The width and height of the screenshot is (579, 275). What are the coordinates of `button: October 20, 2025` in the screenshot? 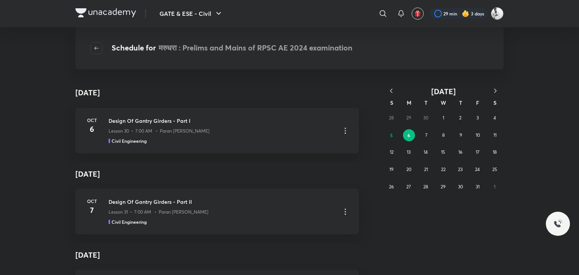 It's located at (409, 170).